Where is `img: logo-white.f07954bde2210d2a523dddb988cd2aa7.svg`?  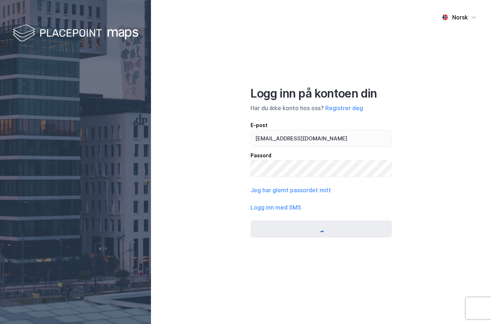 img: logo-white.f07954bde2210d2a523dddb988cd2aa7.svg is located at coordinates (76, 33).